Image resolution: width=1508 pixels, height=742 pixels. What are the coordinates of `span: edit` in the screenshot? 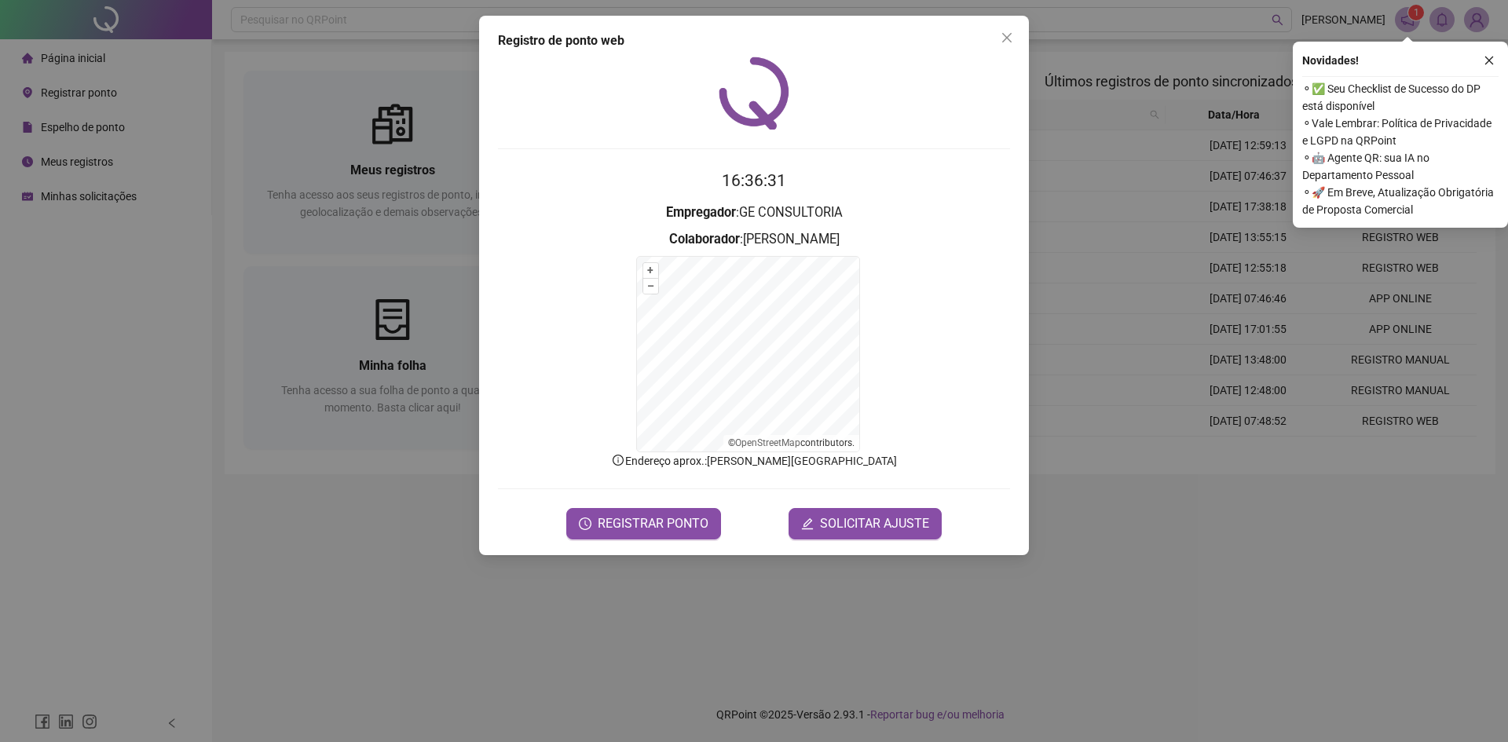 It's located at (807, 524).